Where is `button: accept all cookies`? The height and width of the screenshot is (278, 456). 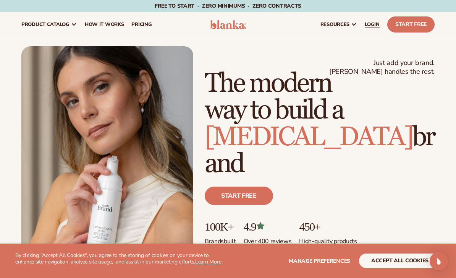 button: accept all cookies is located at coordinates (400, 260).